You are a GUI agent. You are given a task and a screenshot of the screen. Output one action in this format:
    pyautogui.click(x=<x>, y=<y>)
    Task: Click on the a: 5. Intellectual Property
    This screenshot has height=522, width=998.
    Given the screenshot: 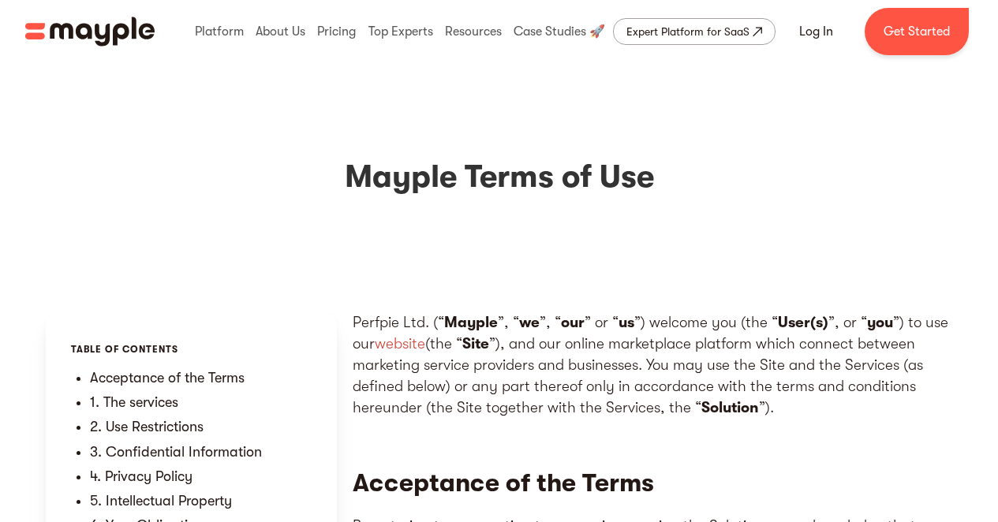 What is the action you would take?
    pyautogui.click(x=161, y=501)
    